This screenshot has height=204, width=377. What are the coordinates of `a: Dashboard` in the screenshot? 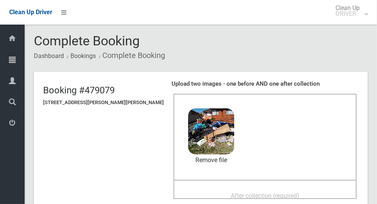 It's located at (49, 56).